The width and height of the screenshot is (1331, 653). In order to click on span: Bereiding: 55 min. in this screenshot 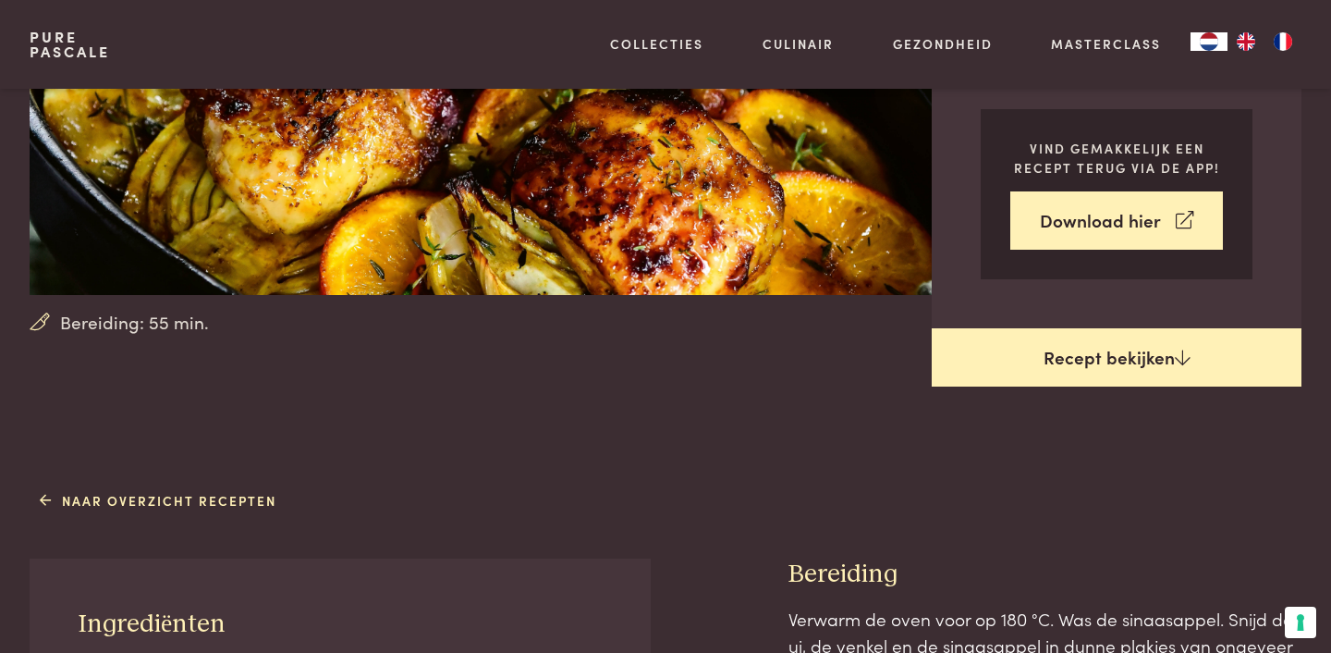, I will do `click(134, 322)`.